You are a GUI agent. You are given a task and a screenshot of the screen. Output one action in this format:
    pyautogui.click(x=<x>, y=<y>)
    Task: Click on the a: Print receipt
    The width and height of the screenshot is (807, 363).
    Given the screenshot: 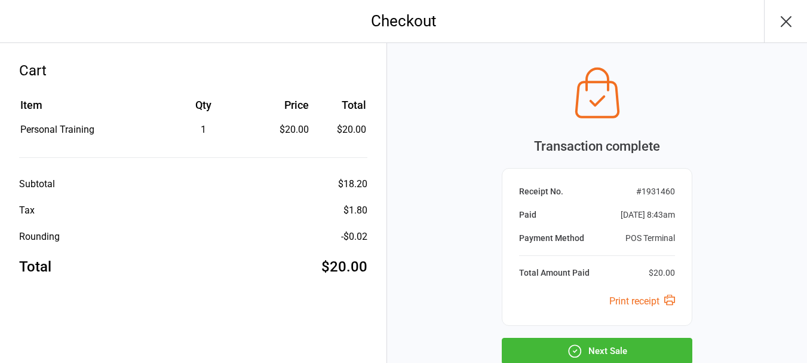 What is the action you would take?
    pyautogui.click(x=642, y=301)
    